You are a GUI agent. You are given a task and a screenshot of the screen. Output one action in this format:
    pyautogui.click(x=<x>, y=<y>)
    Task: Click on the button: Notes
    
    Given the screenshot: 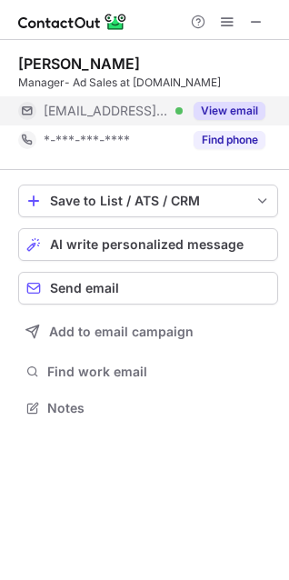 What is the action you would take?
    pyautogui.click(x=148, y=408)
    